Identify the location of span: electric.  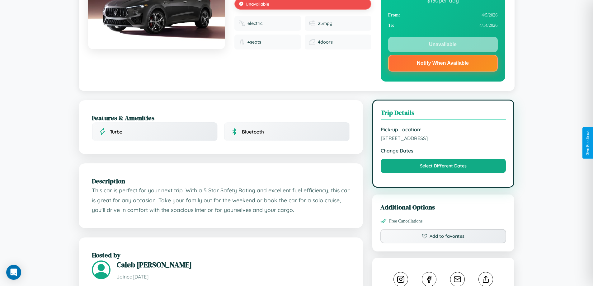
(255, 23).